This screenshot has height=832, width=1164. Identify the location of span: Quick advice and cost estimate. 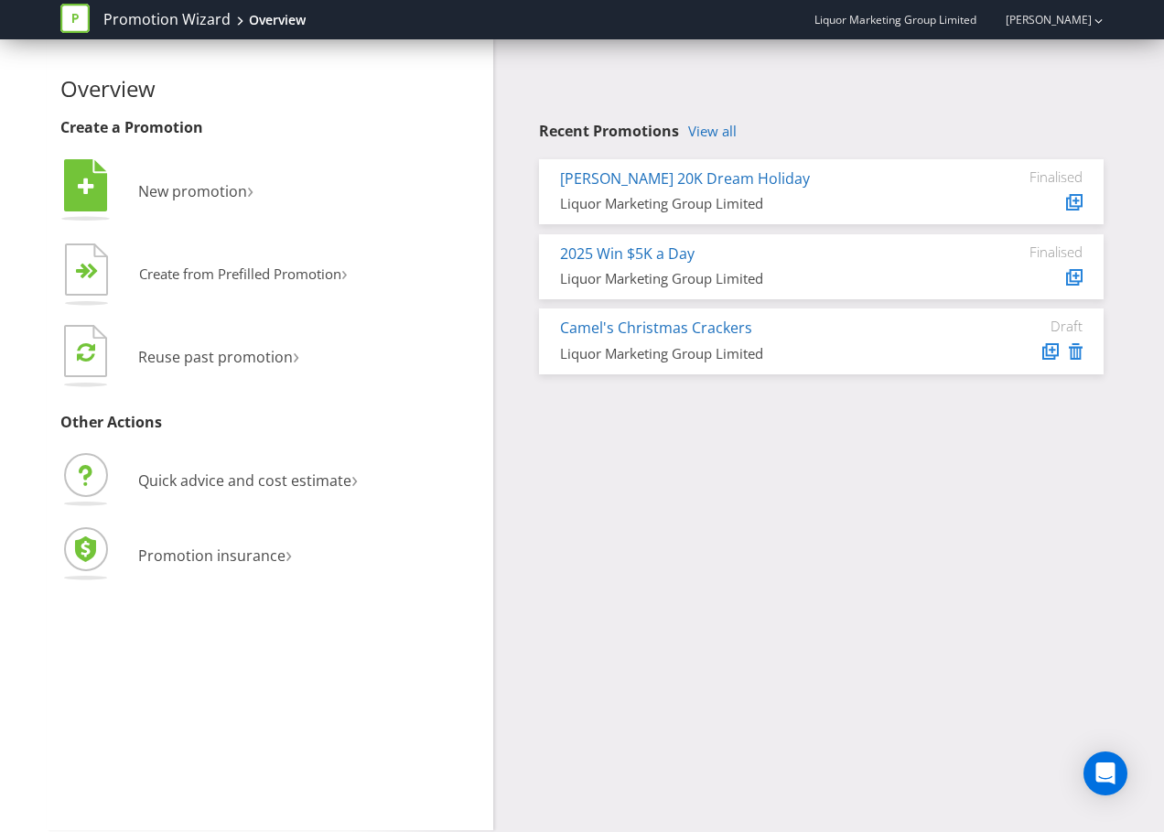
(244, 480).